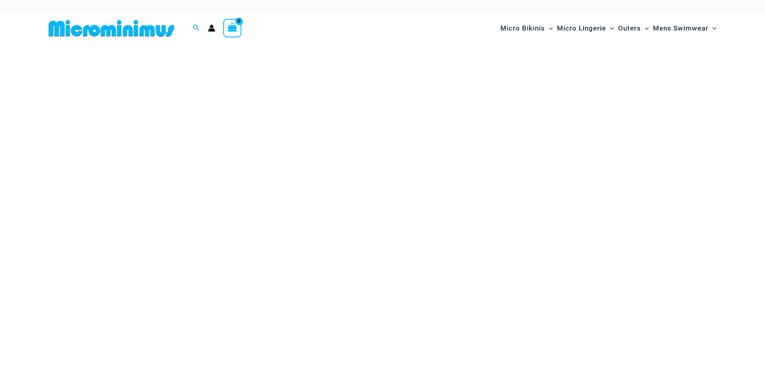 This screenshot has height=366, width=765. Describe the element at coordinates (233, 28) in the screenshot. I see `a: View Shopping Cart, empty` at that location.